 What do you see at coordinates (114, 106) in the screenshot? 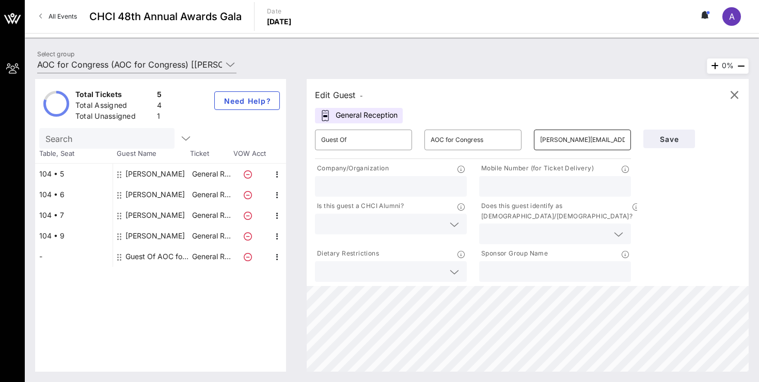
I see `div: Total Assigned` at bounding box center [114, 106].